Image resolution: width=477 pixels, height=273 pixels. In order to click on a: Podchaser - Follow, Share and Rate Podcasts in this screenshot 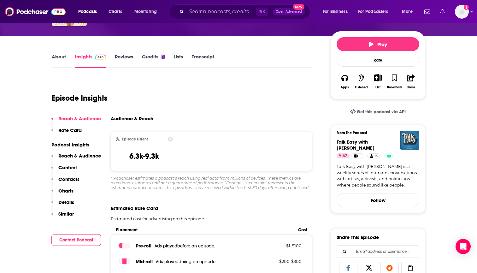, I will do `click(35, 12)`.